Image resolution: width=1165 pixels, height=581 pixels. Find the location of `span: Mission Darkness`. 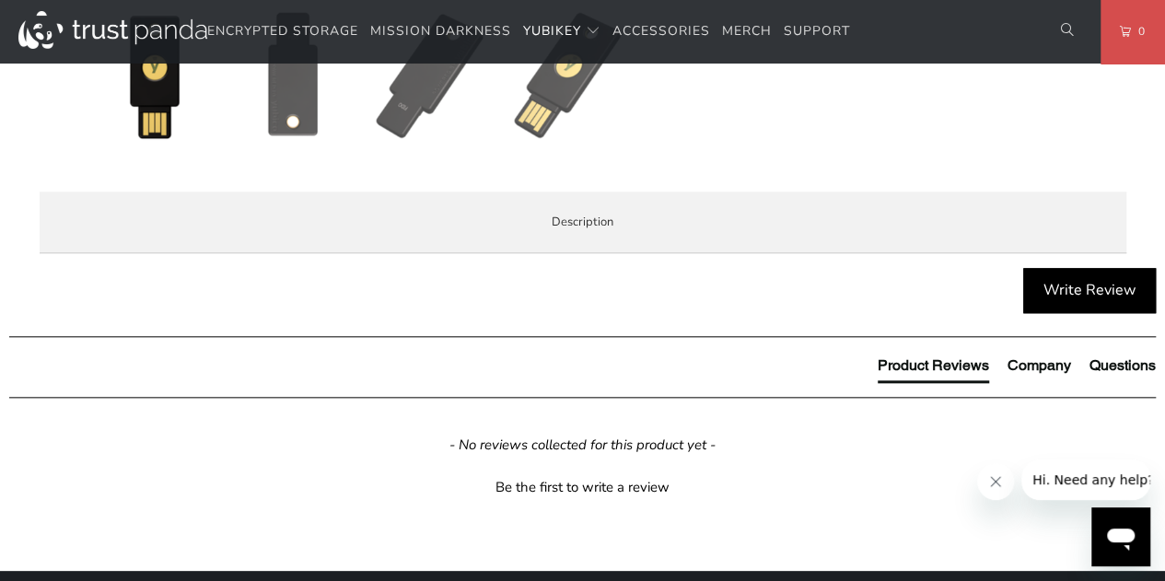

span: Mission Darkness is located at coordinates (440, 30).